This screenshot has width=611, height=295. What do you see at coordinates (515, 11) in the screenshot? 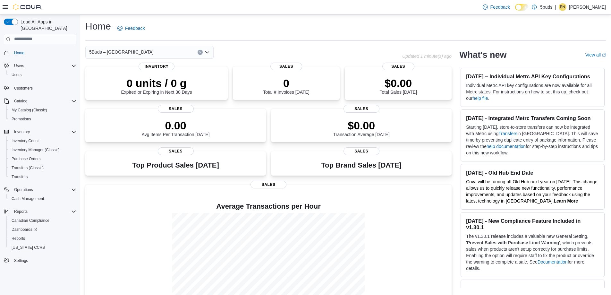
I see `span: Dark Mode` at bounding box center [515, 11].